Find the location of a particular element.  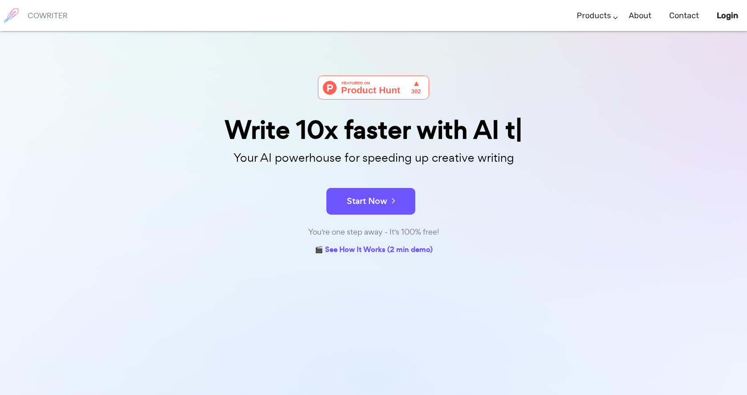

b: Login is located at coordinates (727, 16).